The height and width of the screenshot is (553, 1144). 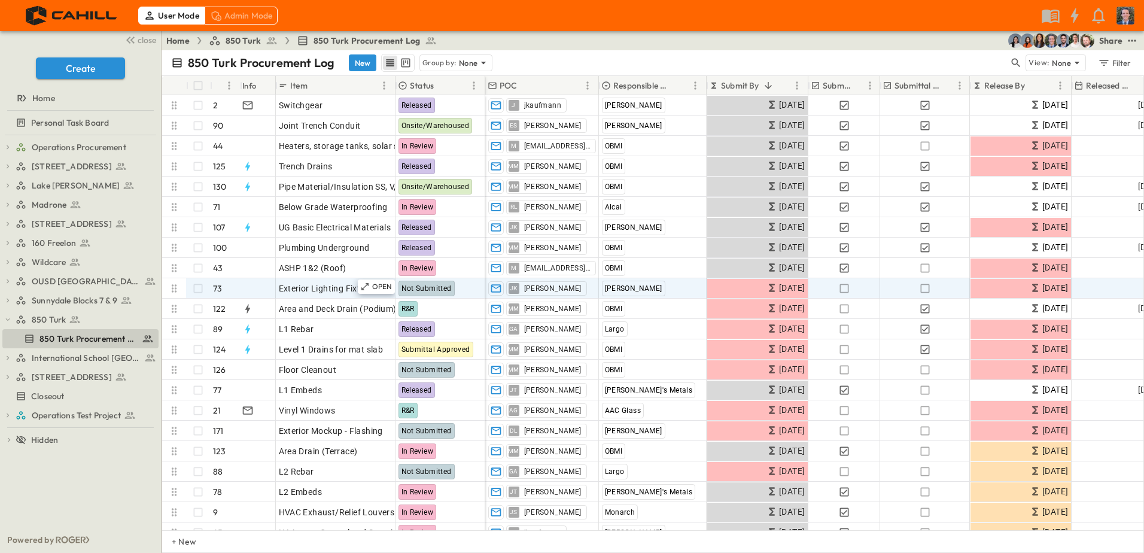 What do you see at coordinates (1015, 41) in the screenshot?
I see `img: Cindy De Leon (cdeleon@cahill-sf.com)` at bounding box center [1015, 41].